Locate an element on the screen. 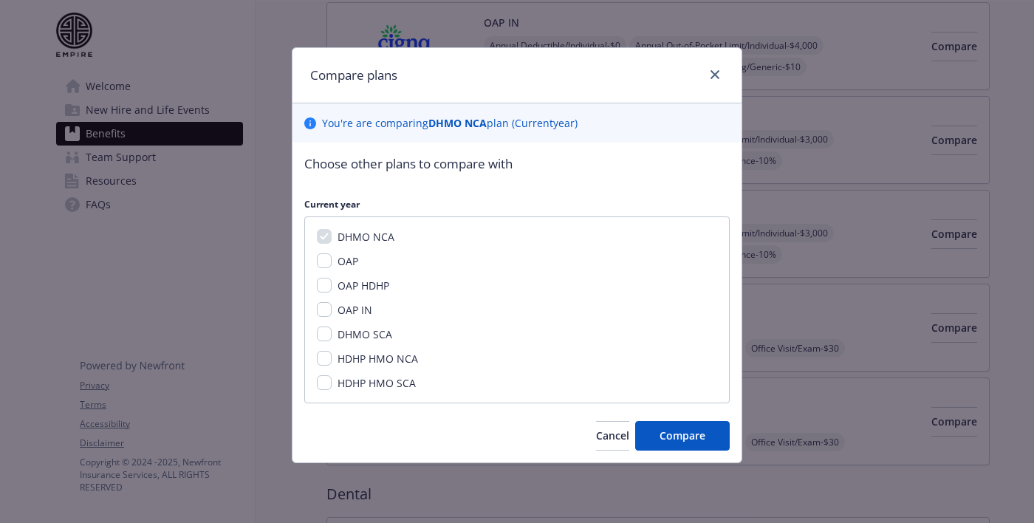  span: HDHP HMO SCA is located at coordinates (377, 383).